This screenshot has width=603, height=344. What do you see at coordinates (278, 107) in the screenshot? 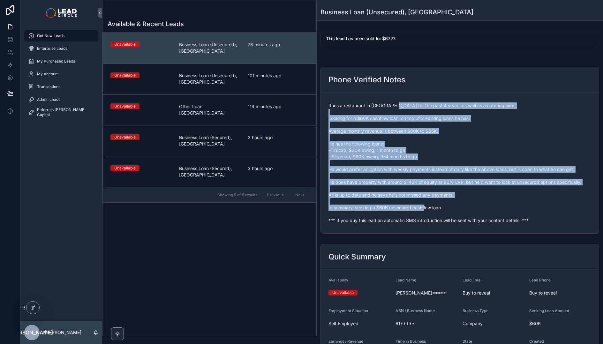
I see `span: 119 minutes ago` at bounding box center [278, 107].